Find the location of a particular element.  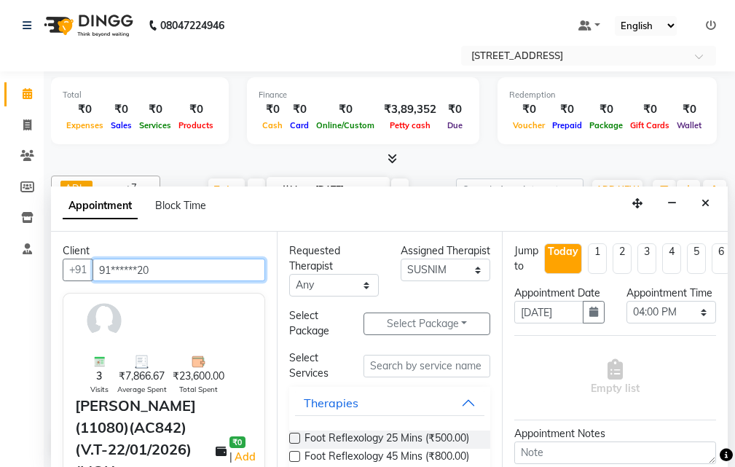

span: ₹23,600.00 is located at coordinates (198, 376).